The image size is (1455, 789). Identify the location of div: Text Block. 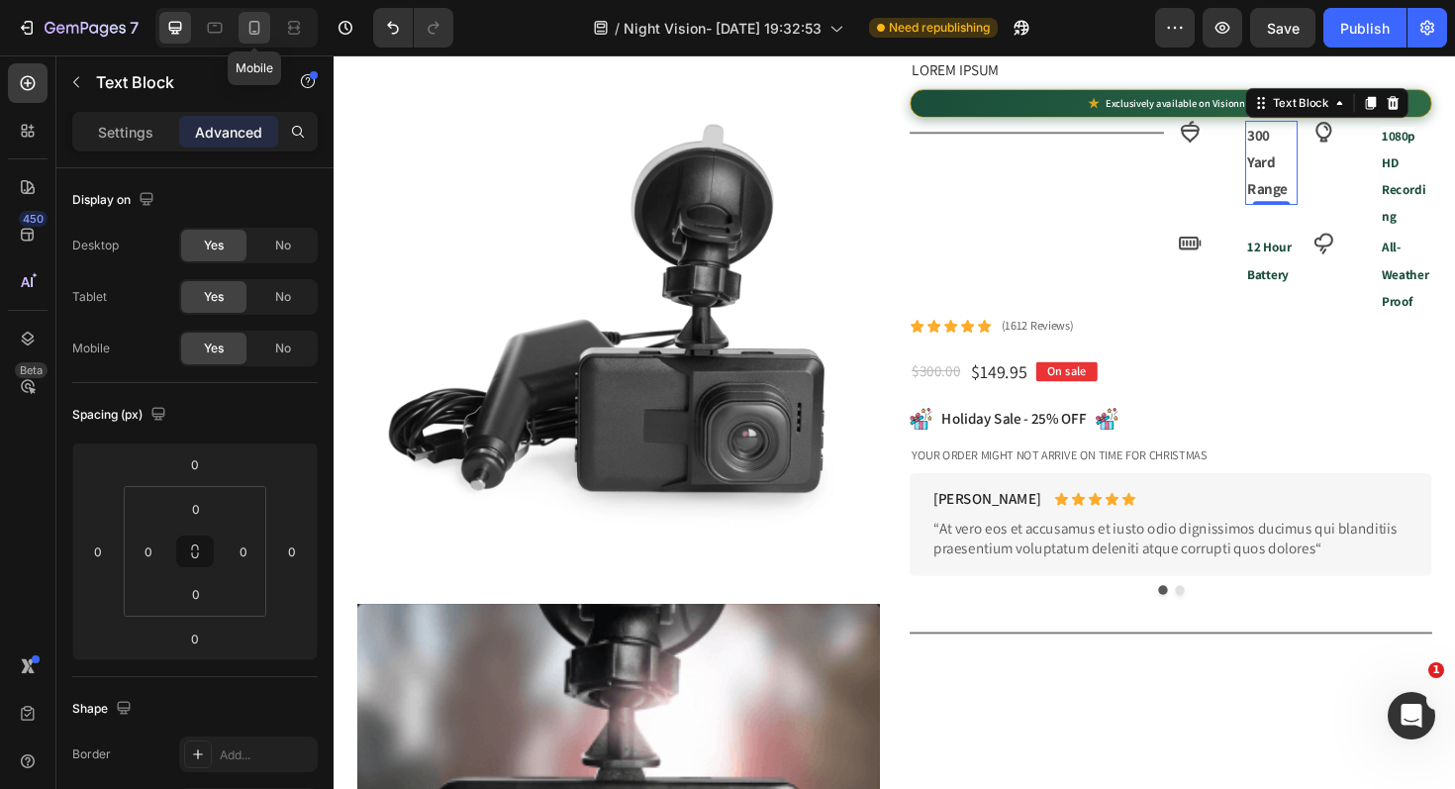
(1023, 50).